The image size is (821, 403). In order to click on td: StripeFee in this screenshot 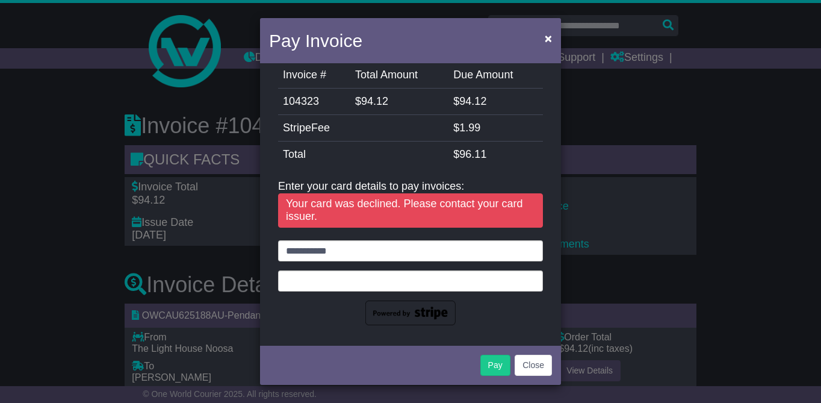, I will do `click(363, 128)`.